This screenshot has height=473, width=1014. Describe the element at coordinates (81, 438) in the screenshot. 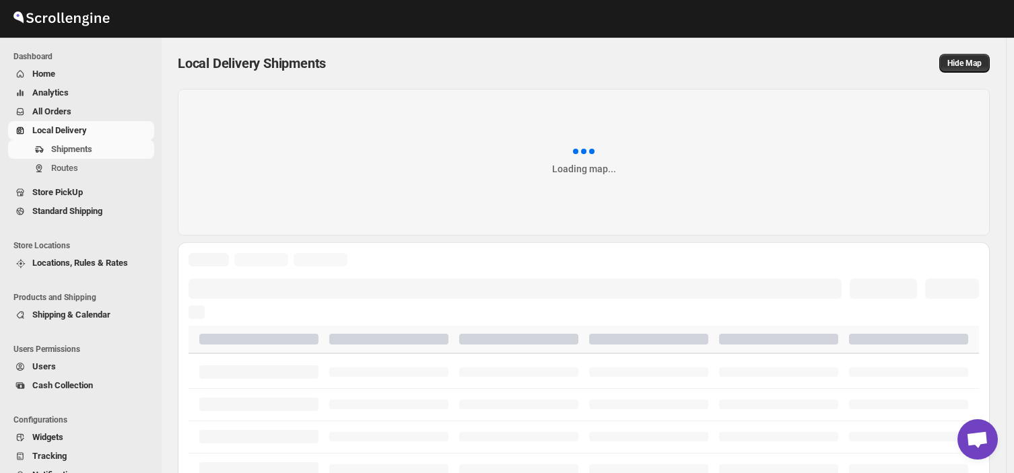

I see `button: Widgets` at that location.